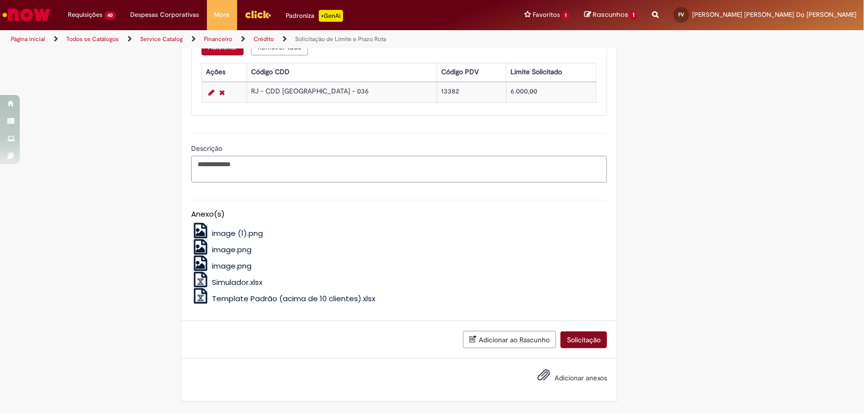  Describe the element at coordinates (472, 72) in the screenshot. I see `th: Código PDV` at that location.